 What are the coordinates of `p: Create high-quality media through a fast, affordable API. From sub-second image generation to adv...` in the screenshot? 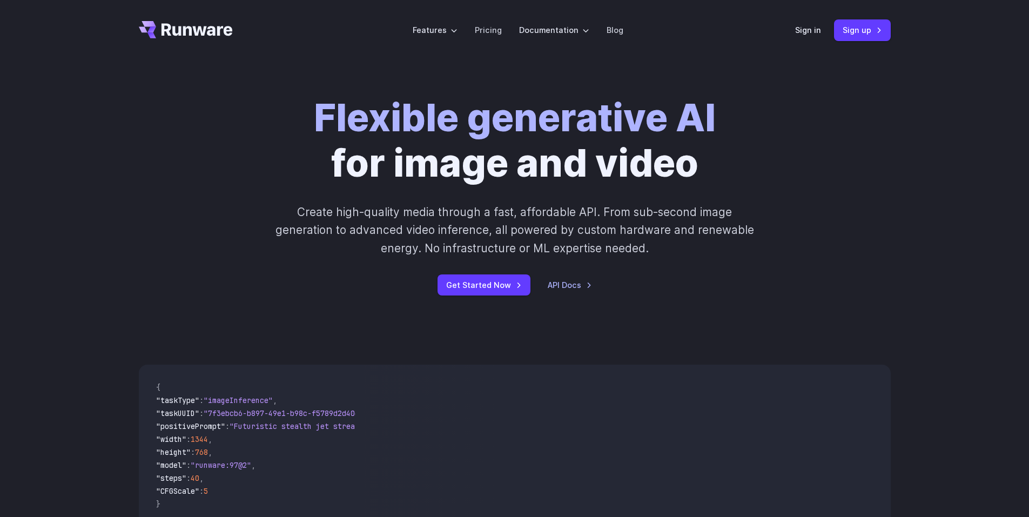 It's located at (514, 230).